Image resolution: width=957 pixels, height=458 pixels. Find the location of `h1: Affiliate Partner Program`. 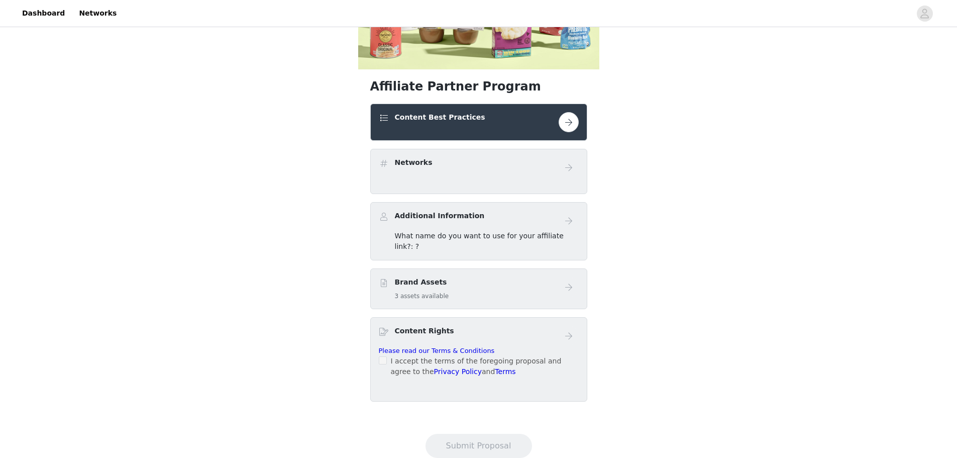

h1: Affiliate Partner Program is located at coordinates (479, 86).